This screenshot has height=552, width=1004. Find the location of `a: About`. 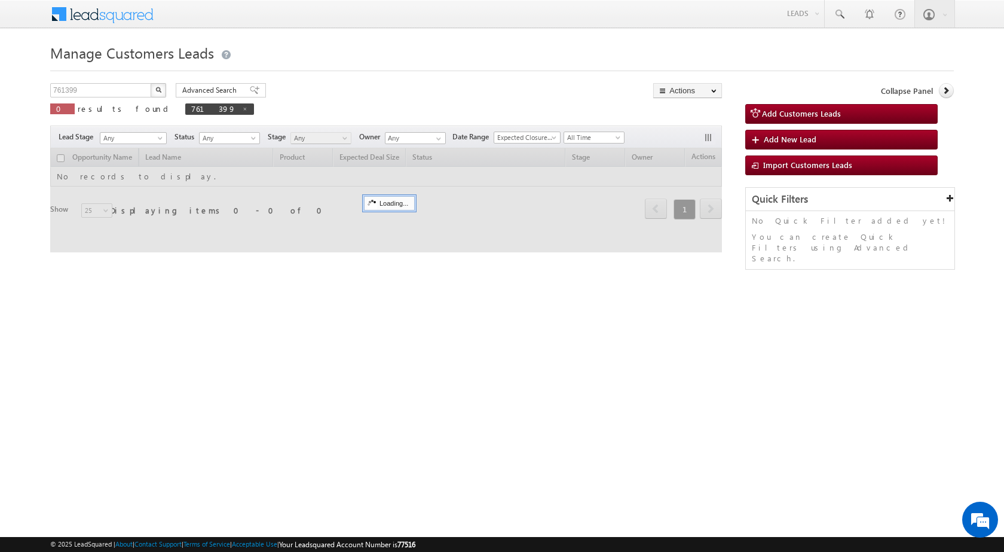

a: About is located at coordinates (124, 543).